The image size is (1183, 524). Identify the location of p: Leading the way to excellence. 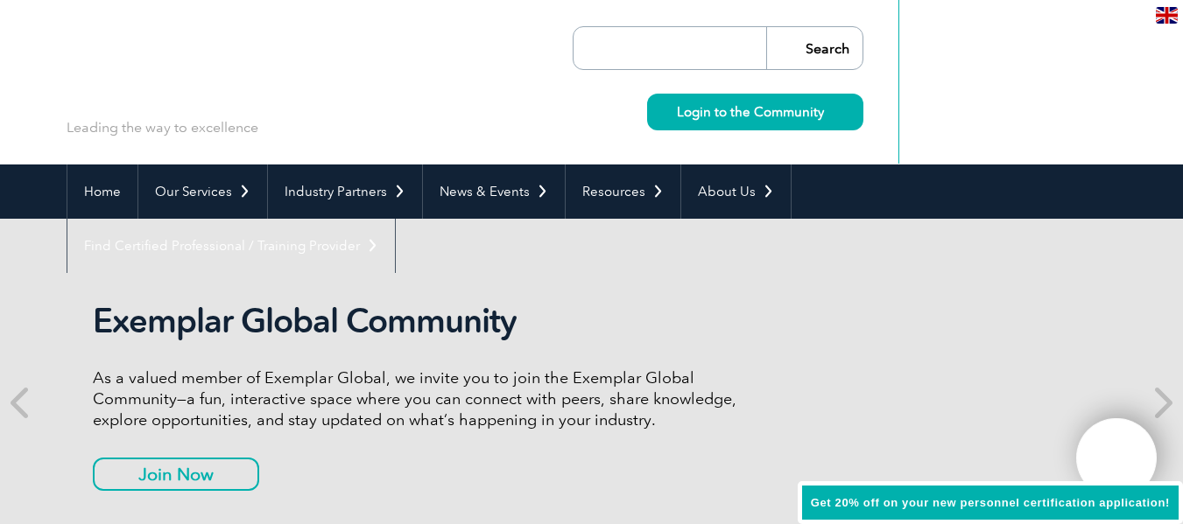
(162, 128).